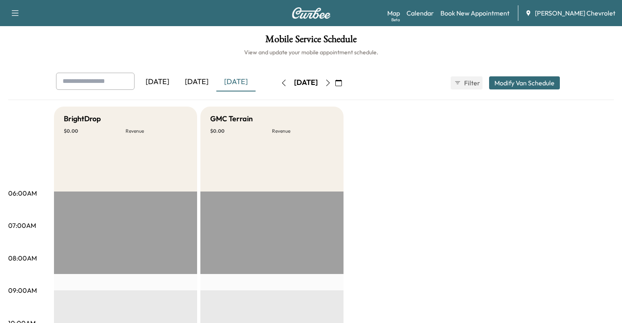 This screenshot has height=323, width=622. I want to click on h1: Mobile Service Schedule, so click(311, 41).